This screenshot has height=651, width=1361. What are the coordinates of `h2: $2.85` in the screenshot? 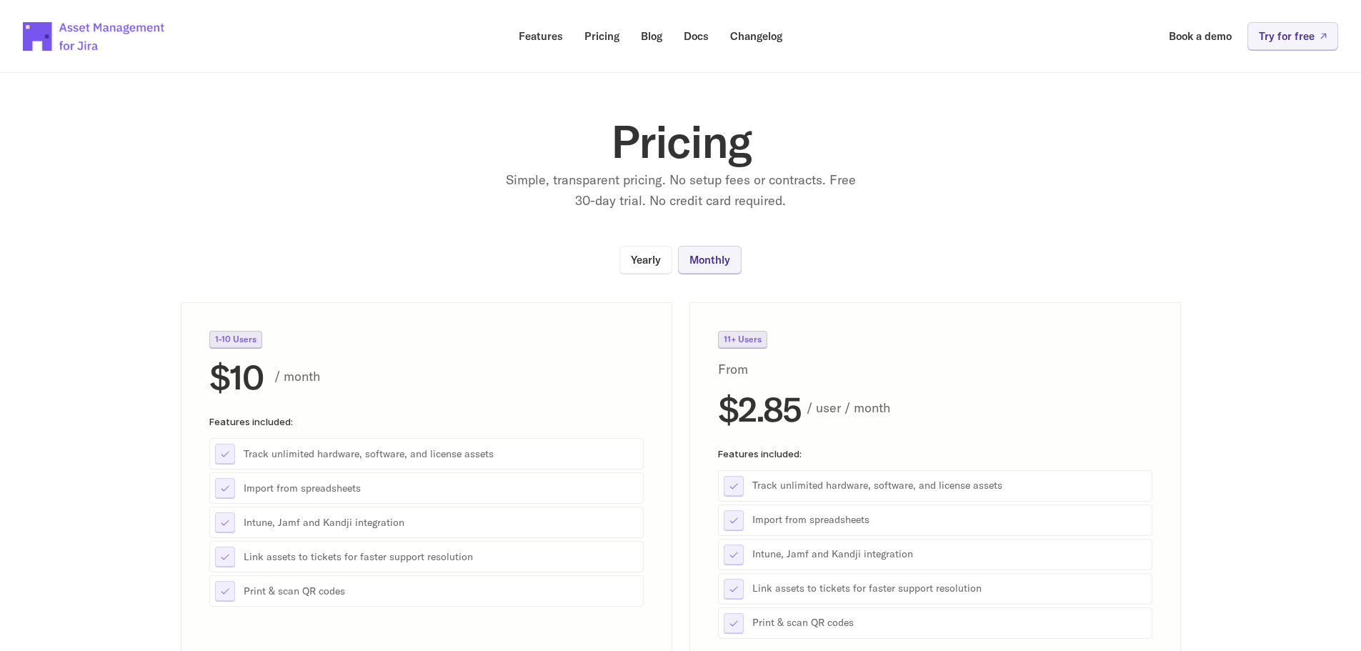 It's located at (760, 408).